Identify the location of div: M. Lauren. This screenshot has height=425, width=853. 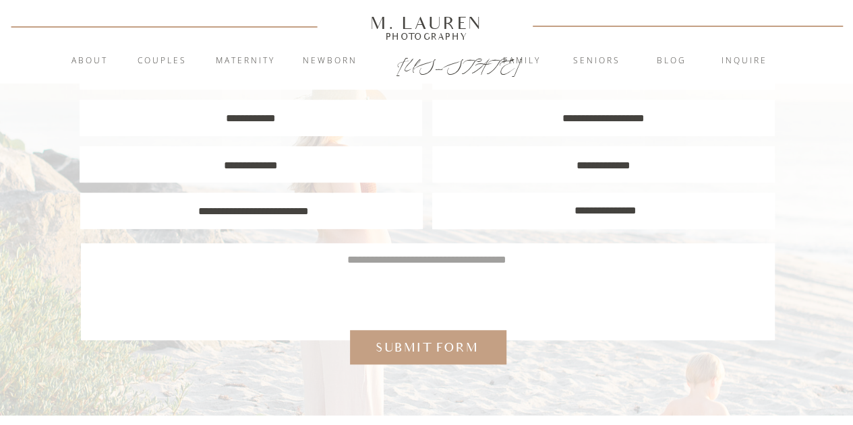
(427, 23).